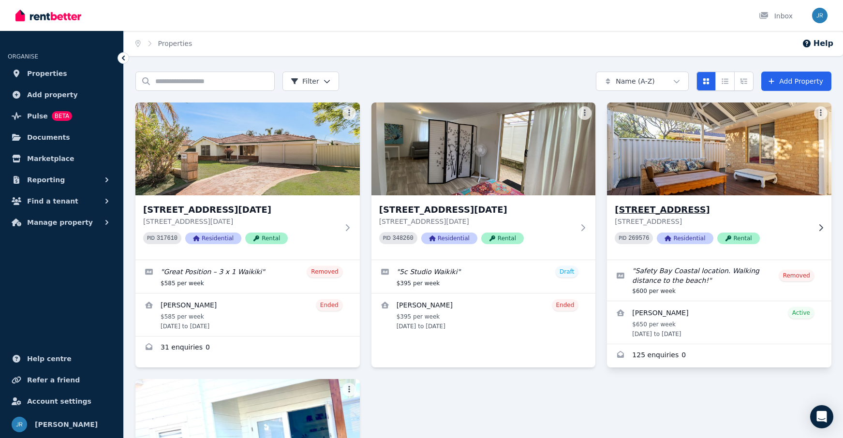 The image size is (843, 438). I want to click on code: 269576, so click(638, 238).